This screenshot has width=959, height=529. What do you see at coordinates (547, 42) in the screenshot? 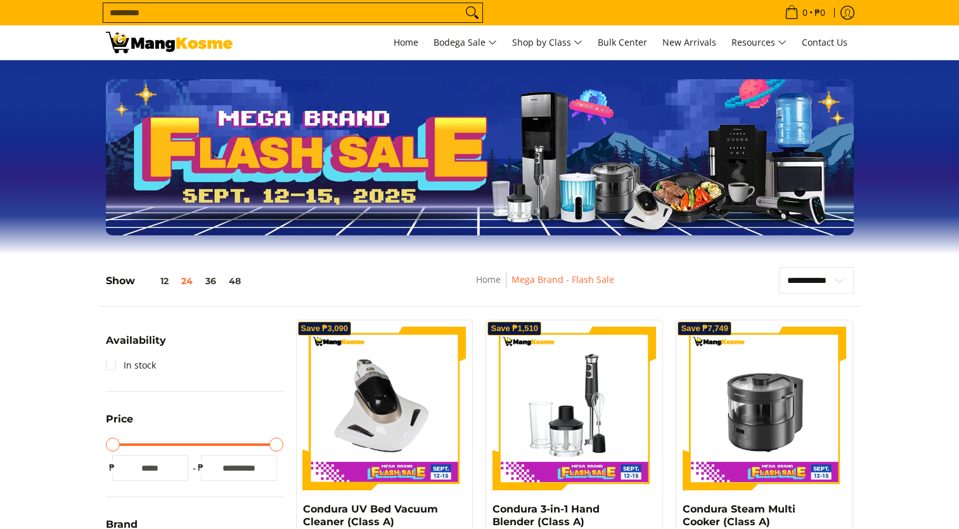
I see `a: Shop by Class` at bounding box center [547, 42].